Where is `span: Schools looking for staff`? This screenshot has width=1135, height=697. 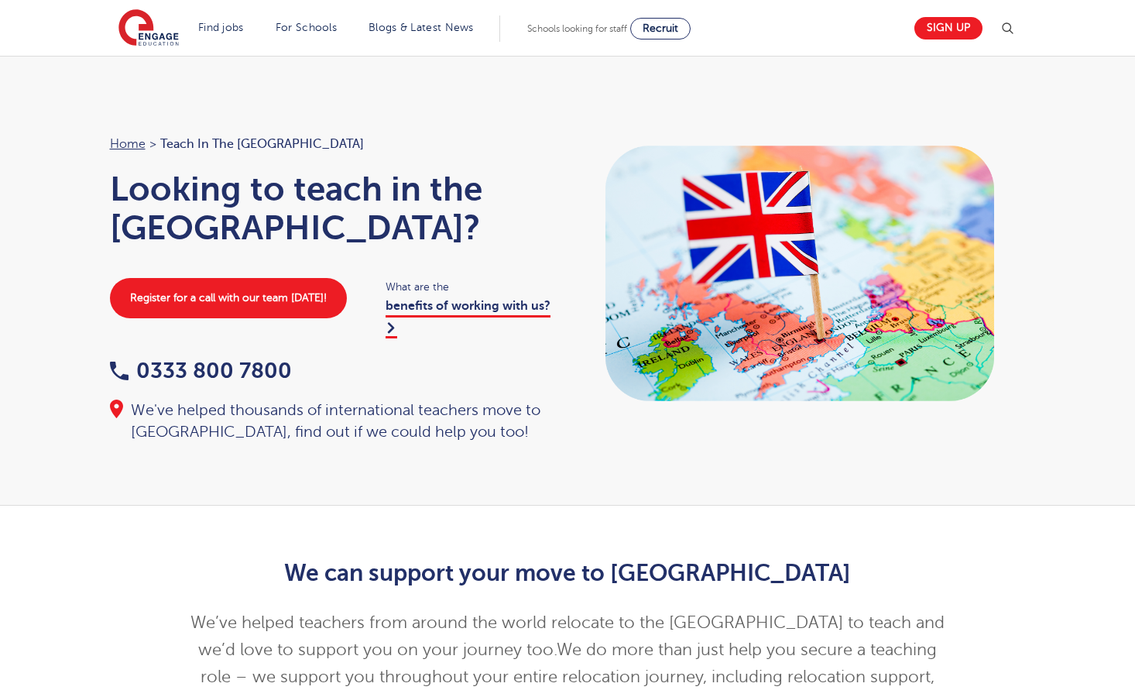
span: Schools looking for staff is located at coordinates (577, 29).